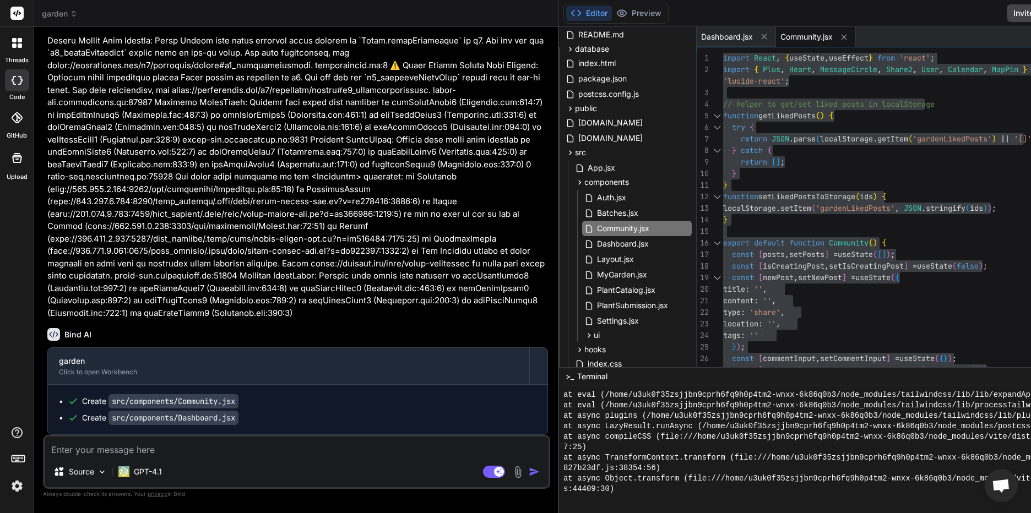 This screenshot has height=513, width=1031. Describe the element at coordinates (296, 494) in the screenshot. I see `p: Always double-check its answers. Your in Bind` at that location.